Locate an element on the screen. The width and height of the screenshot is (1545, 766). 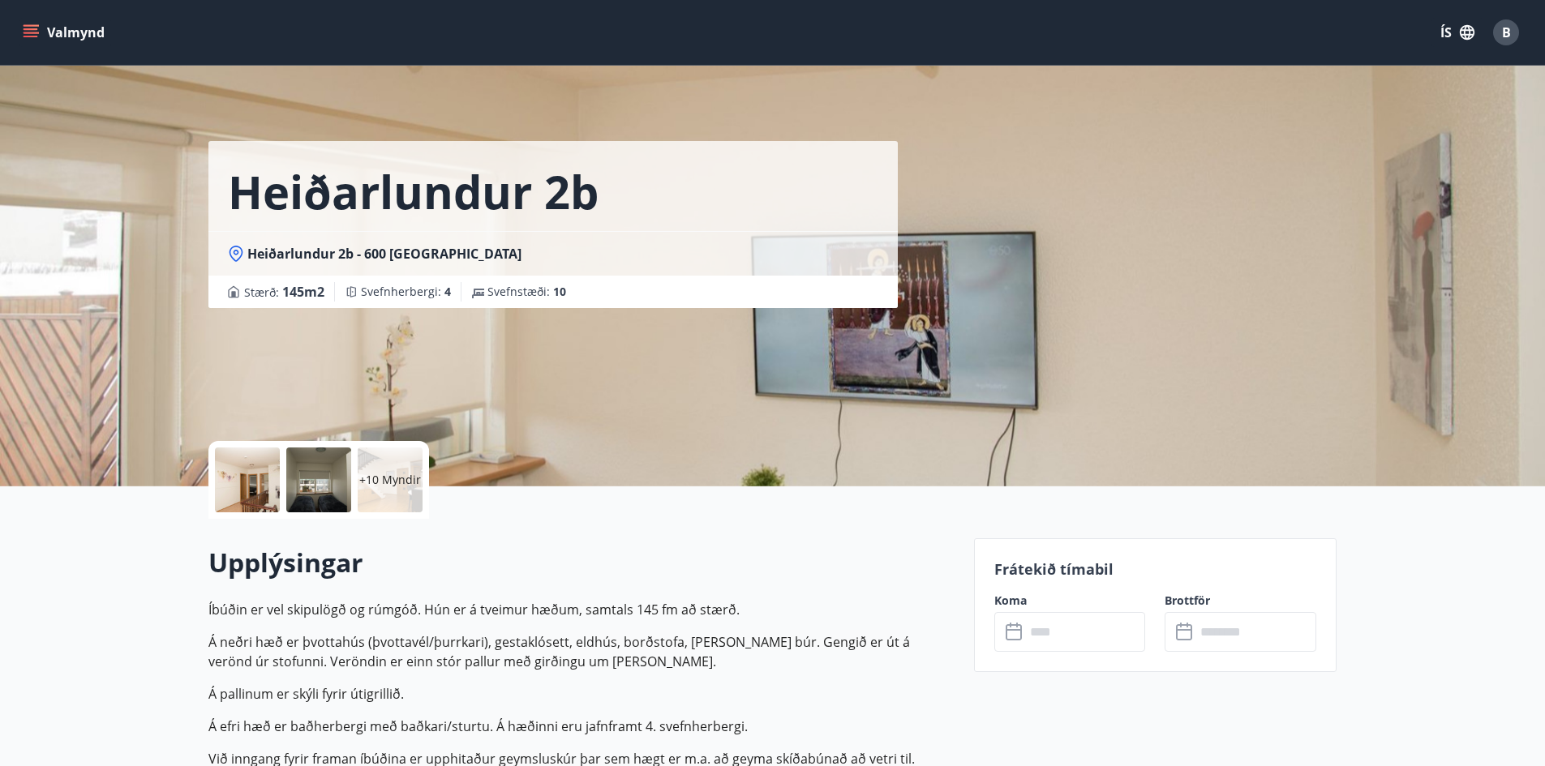
span: 145 m2 is located at coordinates (303, 292).